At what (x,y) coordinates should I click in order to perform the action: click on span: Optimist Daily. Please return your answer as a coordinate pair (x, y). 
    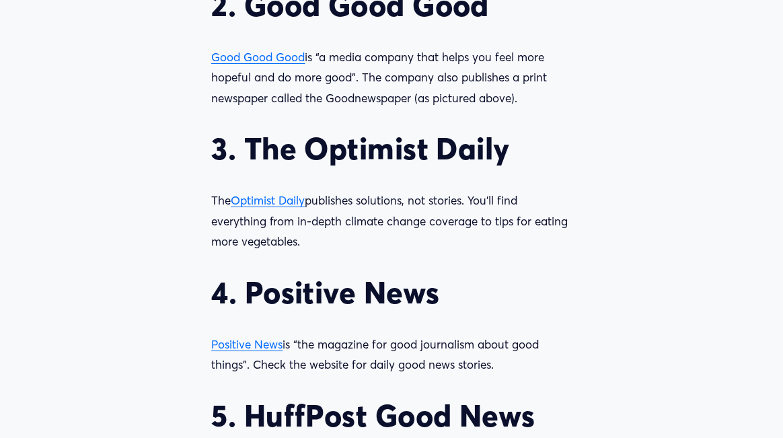
    Looking at the image, I should click on (268, 200).